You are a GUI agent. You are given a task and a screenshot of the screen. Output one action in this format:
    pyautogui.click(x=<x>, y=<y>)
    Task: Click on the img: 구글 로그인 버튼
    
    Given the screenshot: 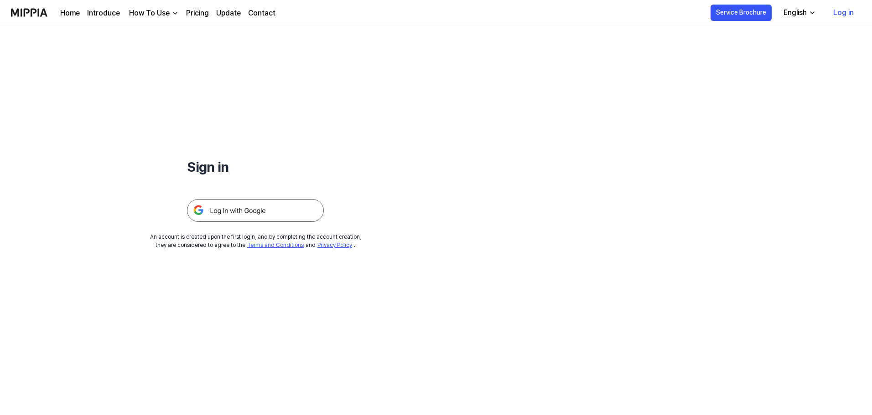 What is the action you would take?
    pyautogui.click(x=255, y=211)
    